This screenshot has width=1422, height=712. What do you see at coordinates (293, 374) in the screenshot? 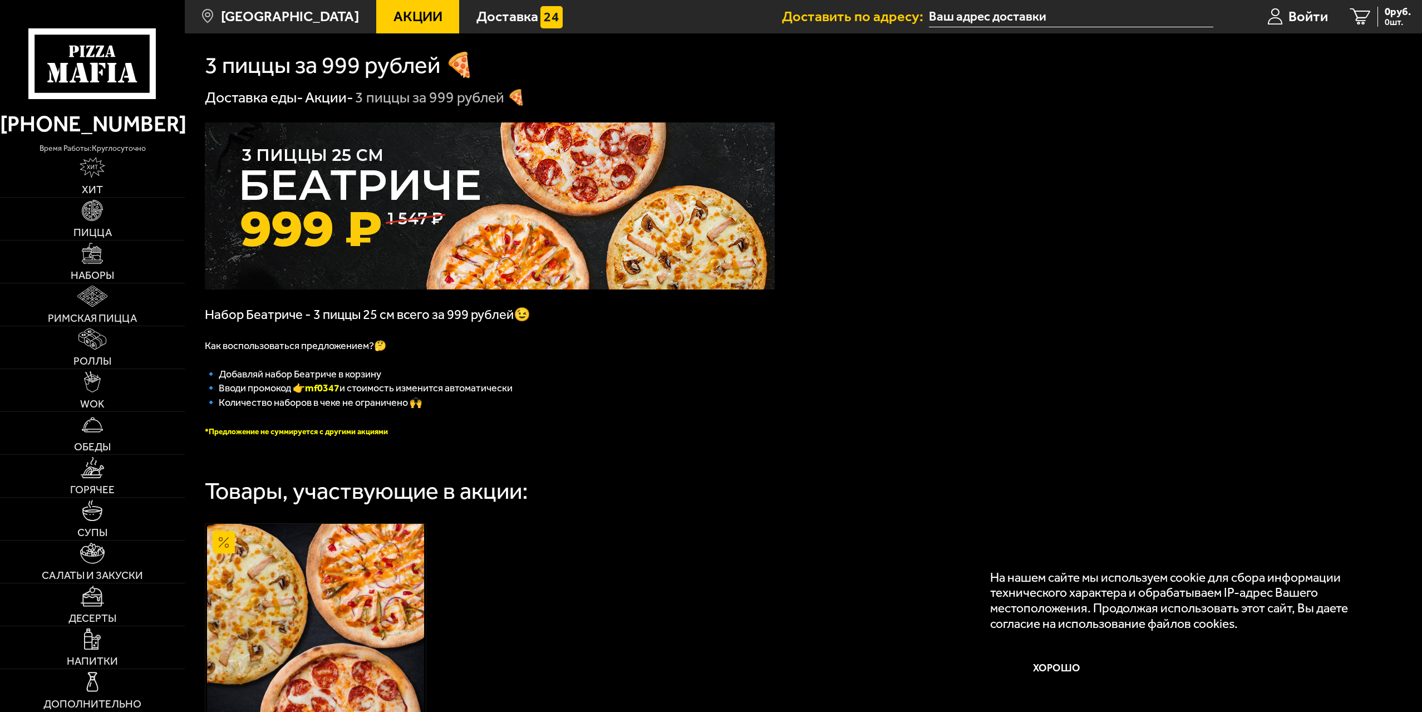
I see `span: 🔹 Добавляй набор Беатриче в корзину` at bounding box center [293, 374].